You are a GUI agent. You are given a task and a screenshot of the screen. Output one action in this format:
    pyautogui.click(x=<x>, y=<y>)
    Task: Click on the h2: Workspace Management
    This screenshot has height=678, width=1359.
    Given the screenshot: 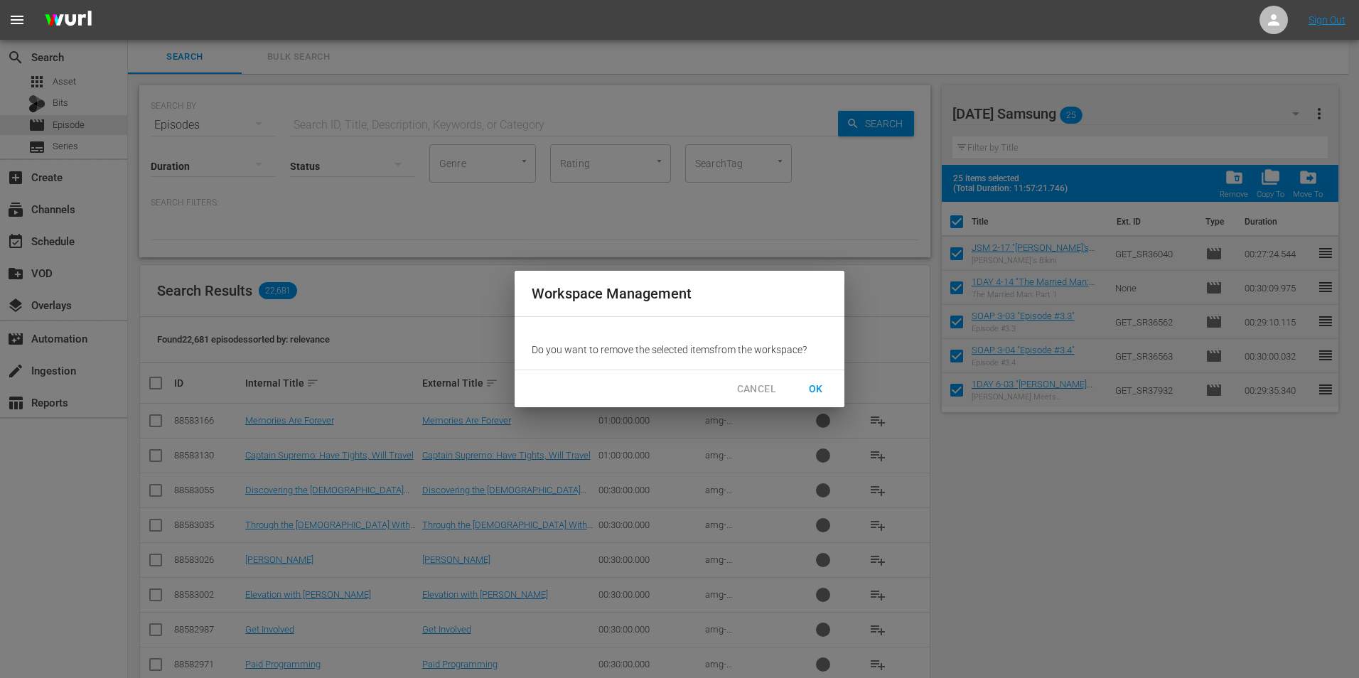 What is the action you would take?
    pyautogui.click(x=680, y=294)
    